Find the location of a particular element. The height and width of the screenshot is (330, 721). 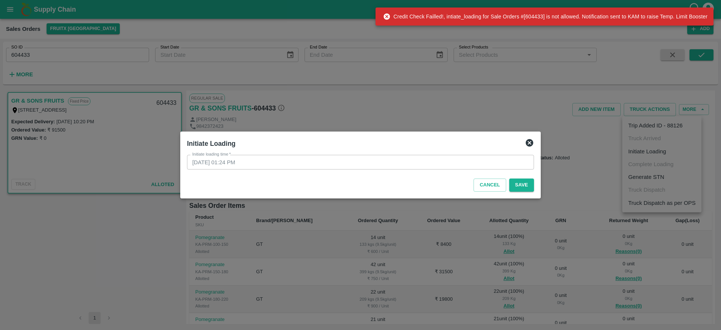

button: Cancel is located at coordinates (490, 185).